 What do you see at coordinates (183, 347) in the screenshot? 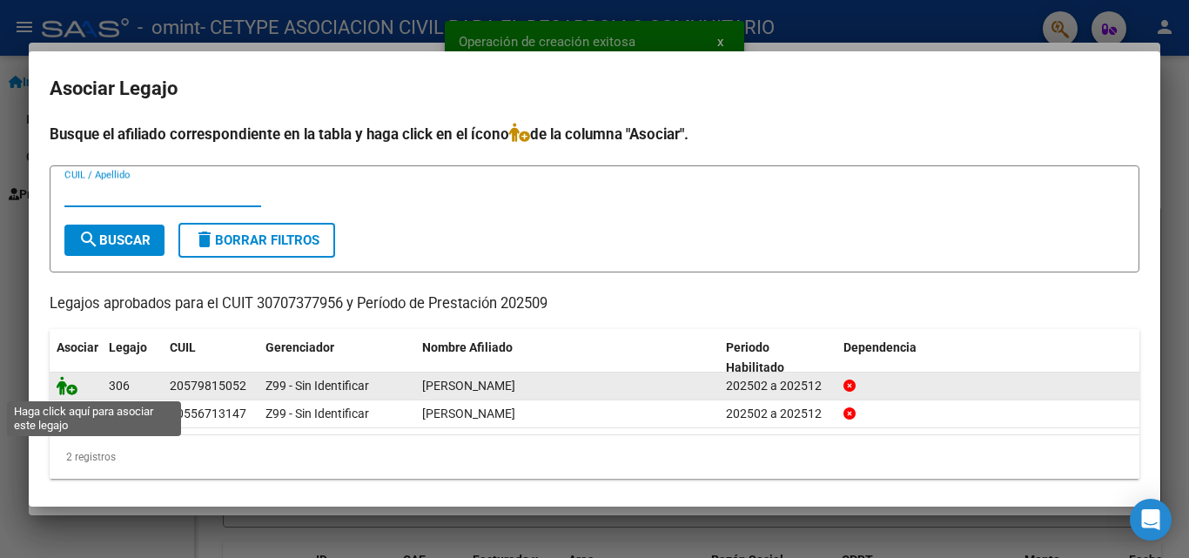
I see `span: CUIL` at bounding box center [183, 347].